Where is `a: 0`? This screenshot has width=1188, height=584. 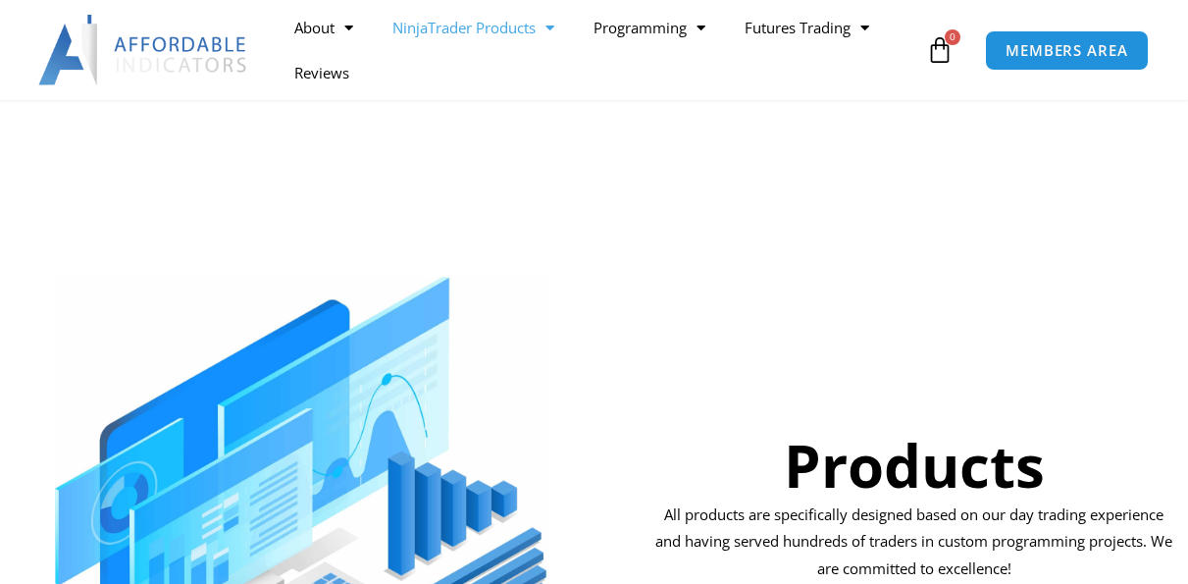 a: 0 is located at coordinates (940, 50).